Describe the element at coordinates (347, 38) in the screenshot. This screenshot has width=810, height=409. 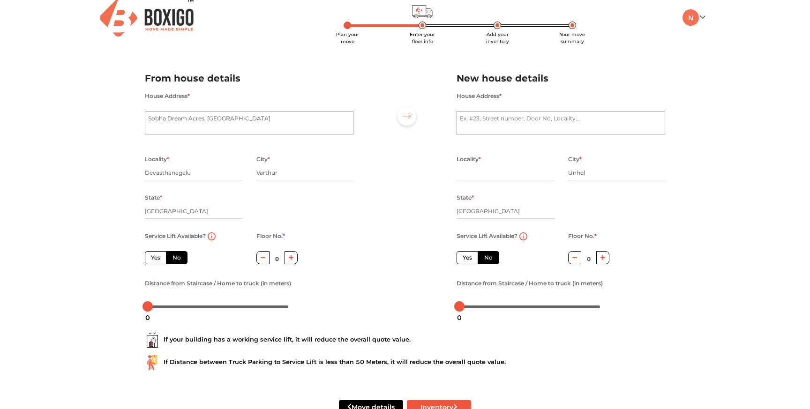
I see `span: Plan your move` at that location.